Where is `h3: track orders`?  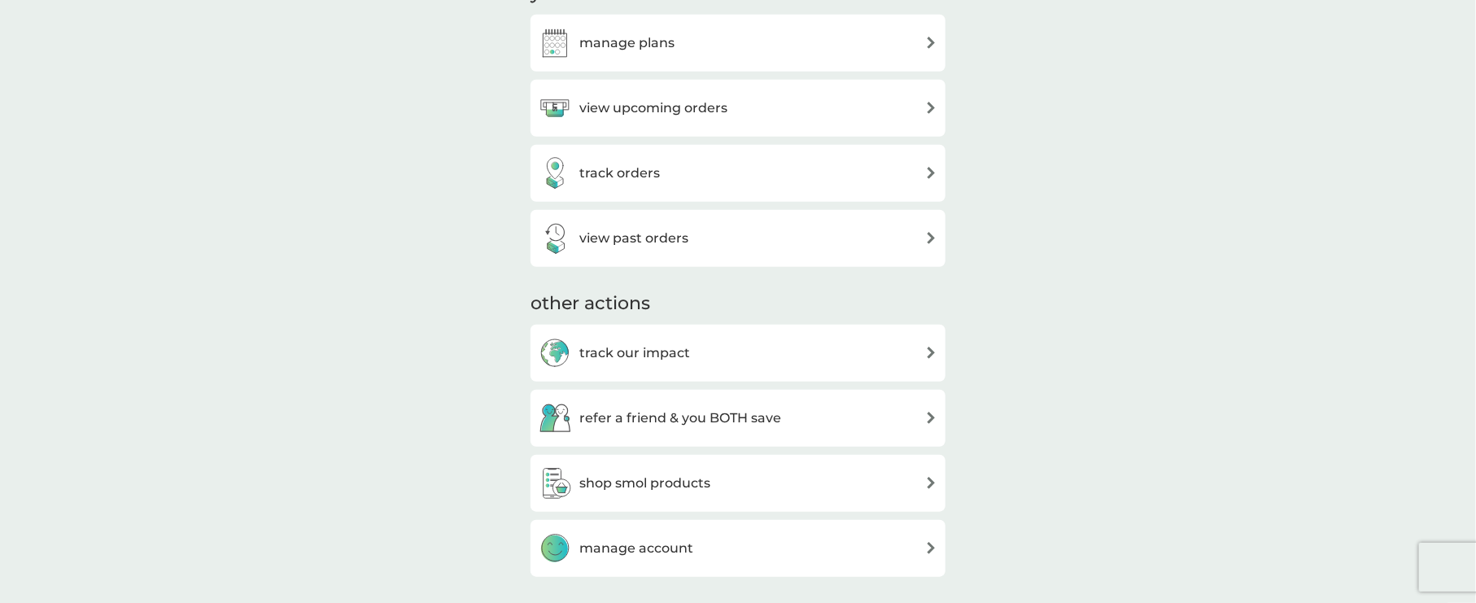 h3: track orders is located at coordinates (619, 173).